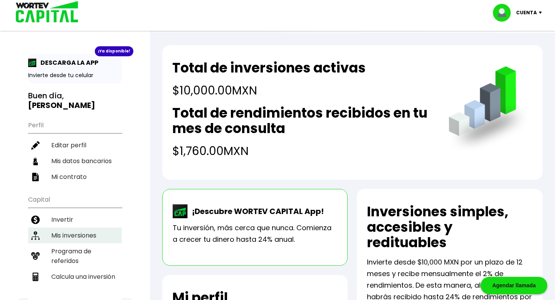  What do you see at coordinates (75, 235) in the screenshot?
I see `a: Mis inversiones` at bounding box center [75, 235].